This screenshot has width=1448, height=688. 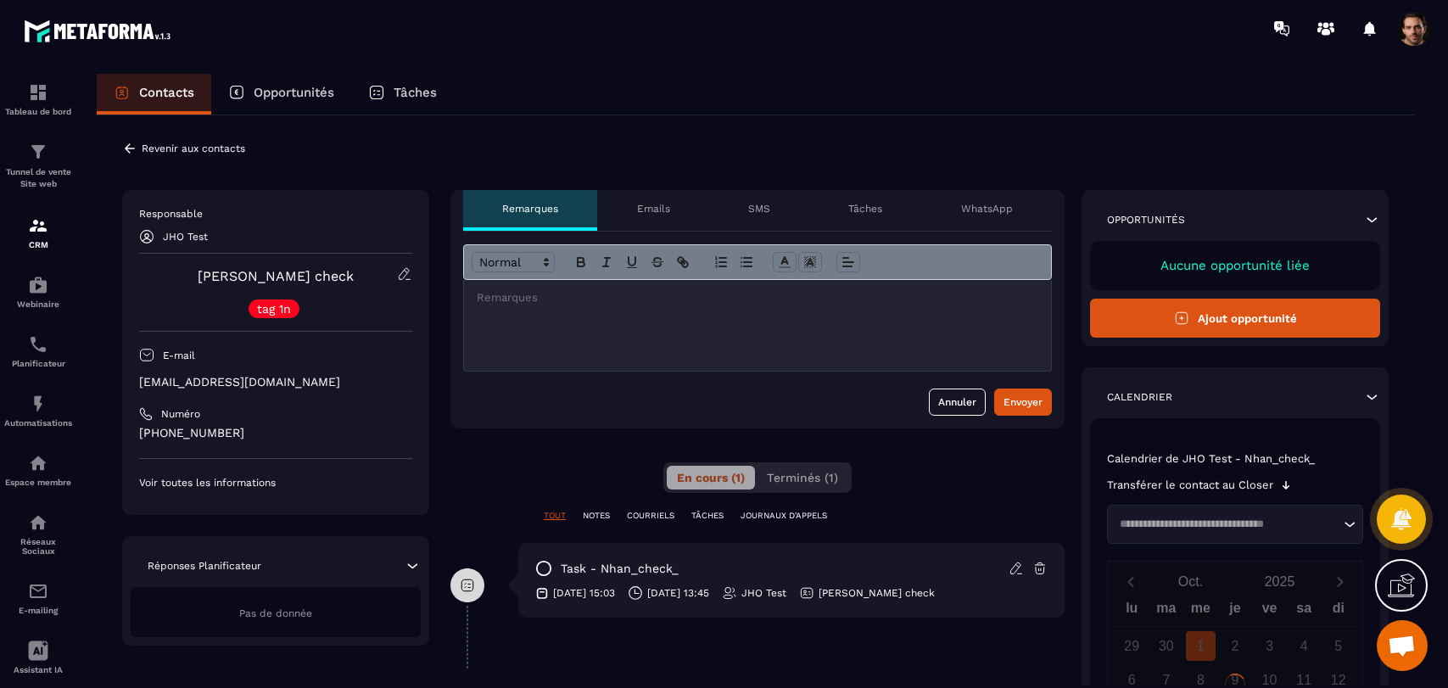 I want to click on button: Terminés (1), so click(x=802, y=478).